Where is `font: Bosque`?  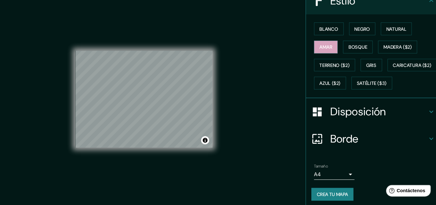 font: Bosque is located at coordinates (357, 51).